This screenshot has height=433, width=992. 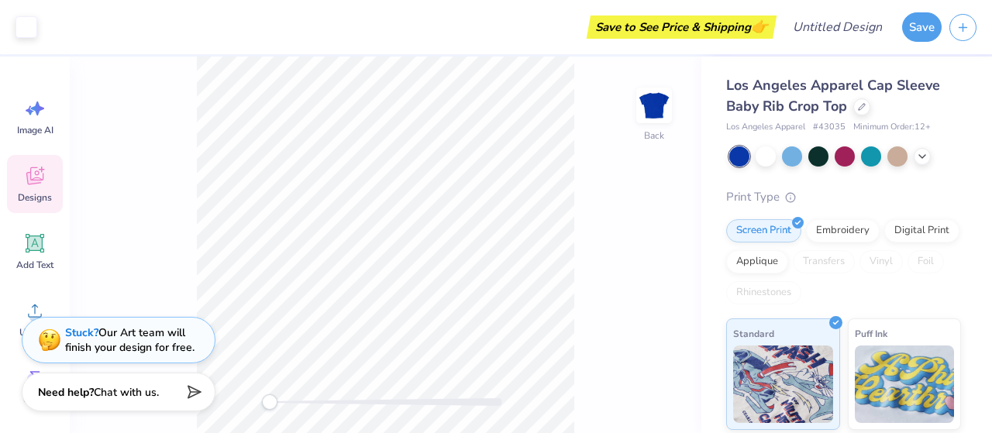 What do you see at coordinates (66, 392) in the screenshot?
I see `strong: Need help?` at bounding box center [66, 392].